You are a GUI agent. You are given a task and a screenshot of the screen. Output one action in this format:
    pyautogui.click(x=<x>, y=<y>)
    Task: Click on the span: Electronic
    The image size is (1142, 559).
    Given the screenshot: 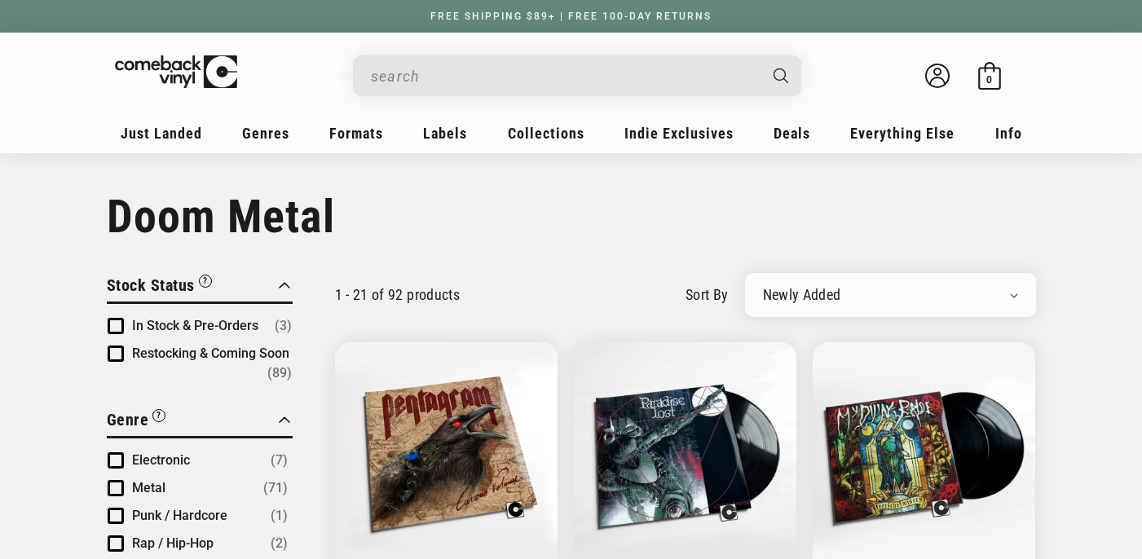 What is the action you would take?
    pyautogui.click(x=161, y=460)
    